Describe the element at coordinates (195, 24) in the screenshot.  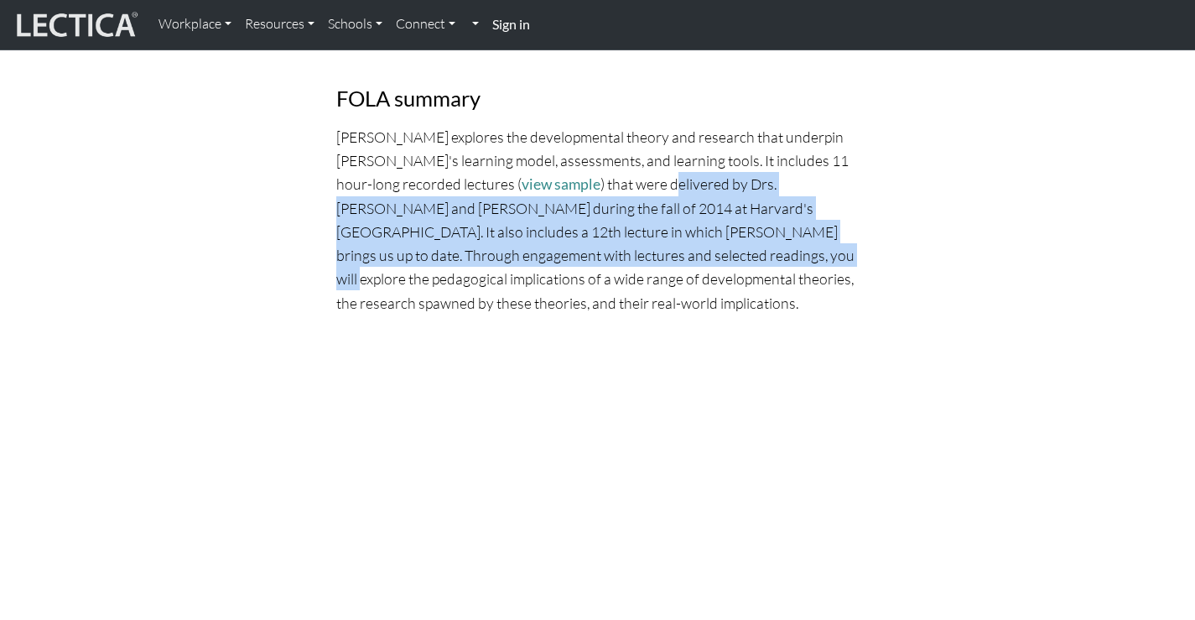
I see `a: Workplace` at that location.